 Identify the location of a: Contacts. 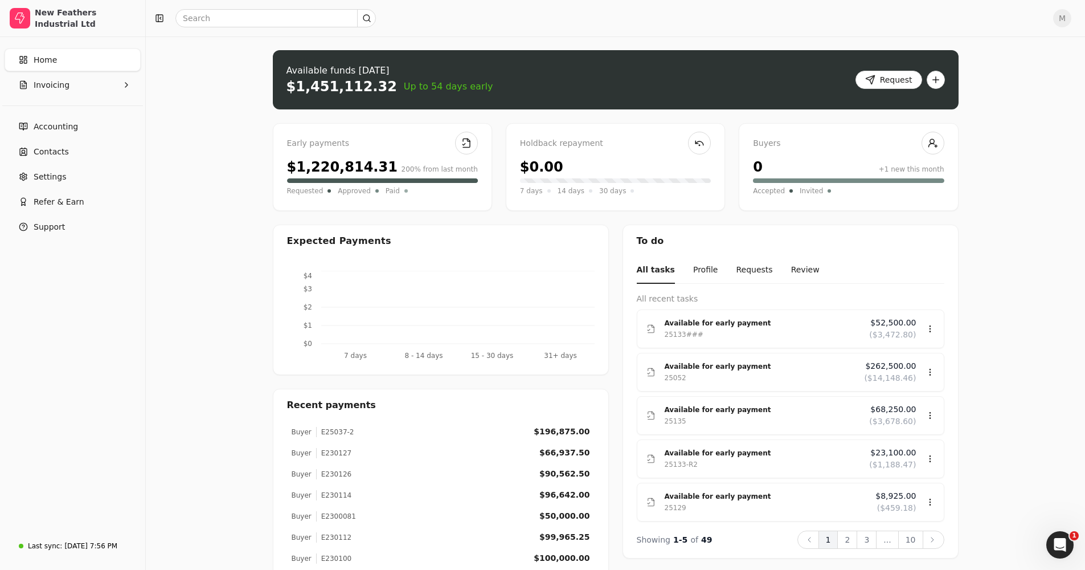
(72, 152).